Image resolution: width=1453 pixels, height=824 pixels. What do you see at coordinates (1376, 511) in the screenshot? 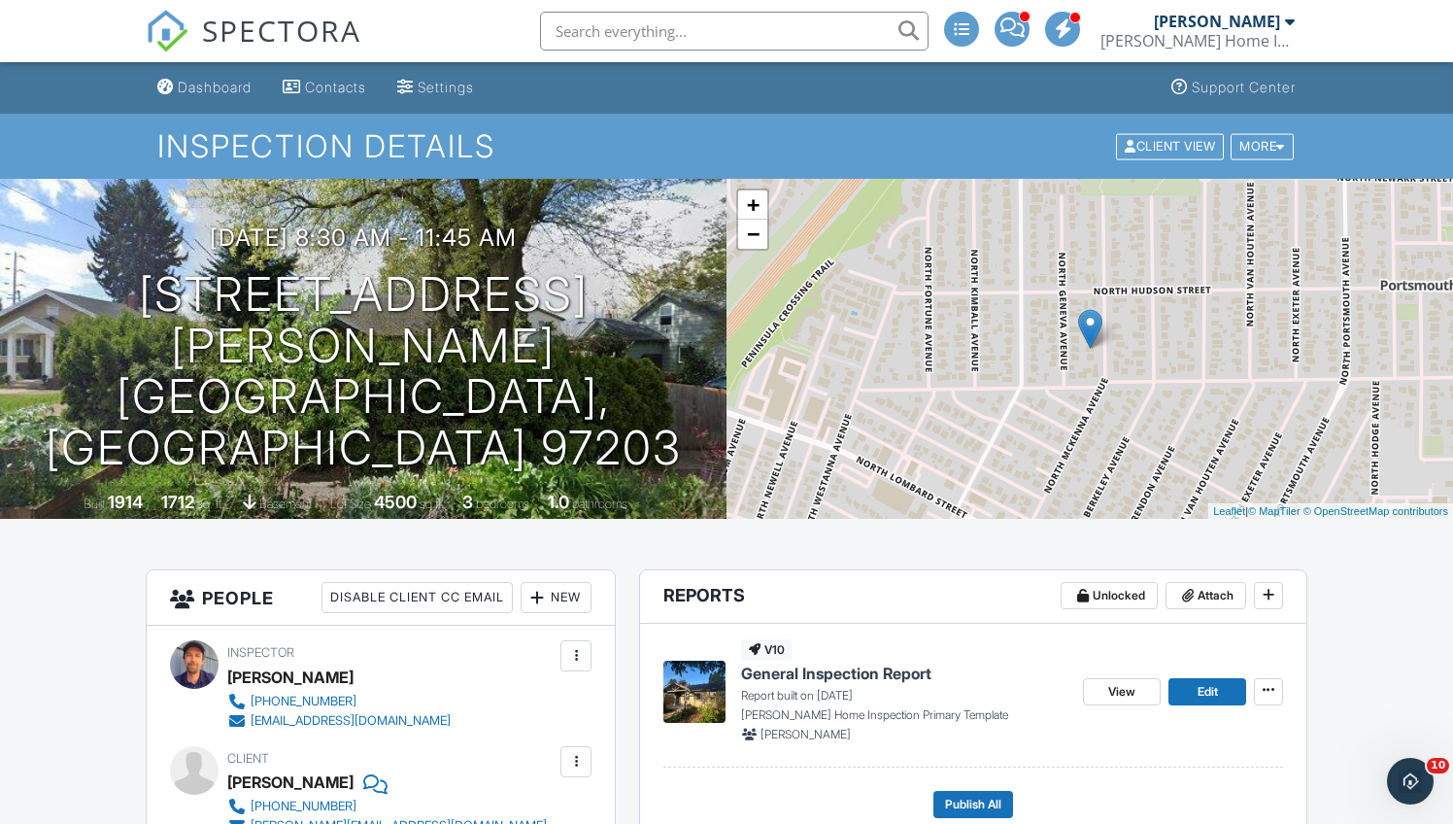
I see `a: © OpenStreetMap contributors` at bounding box center [1376, 511].